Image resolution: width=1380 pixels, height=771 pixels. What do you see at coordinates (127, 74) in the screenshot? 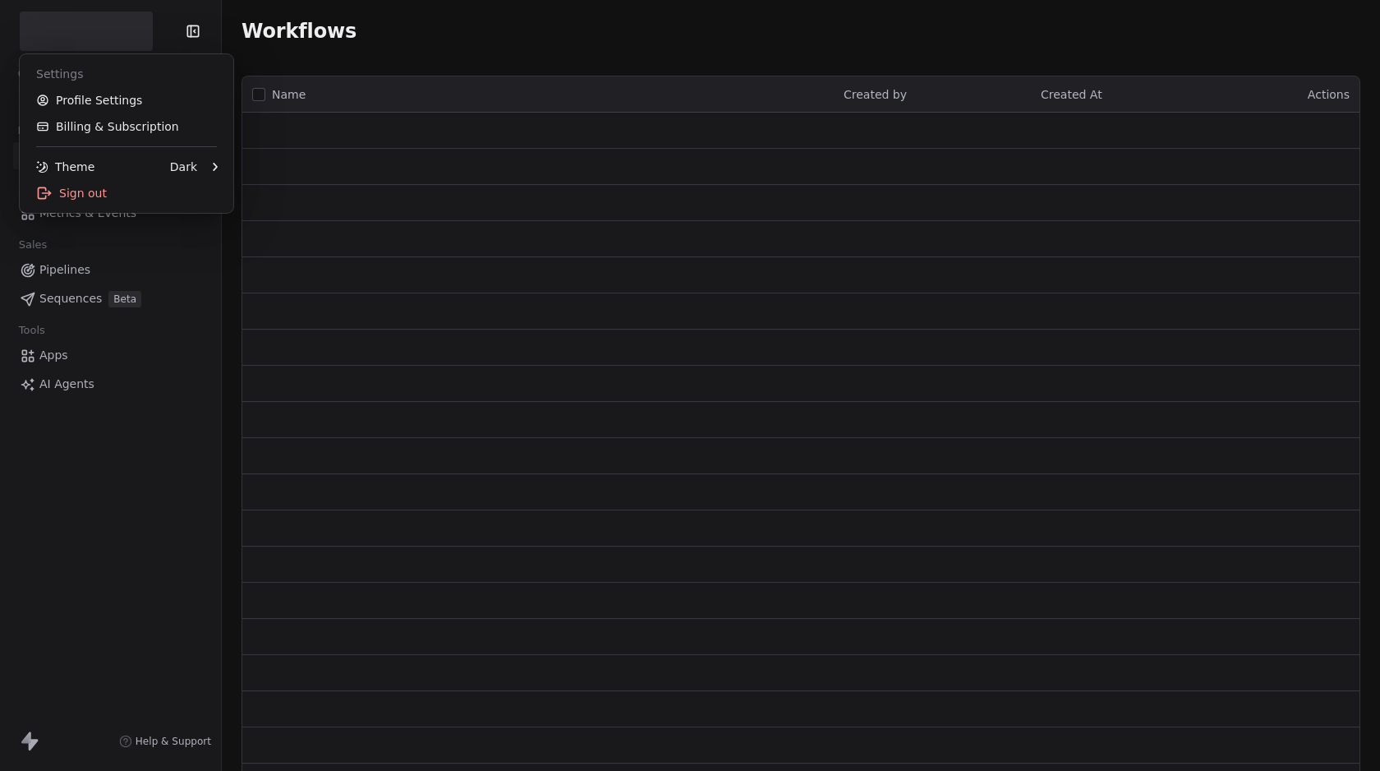
I see `div: Settings` at bounding box center [127, 74].